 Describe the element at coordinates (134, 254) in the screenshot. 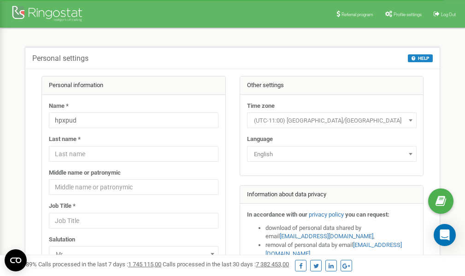

I see `span: Mr.` at that location.